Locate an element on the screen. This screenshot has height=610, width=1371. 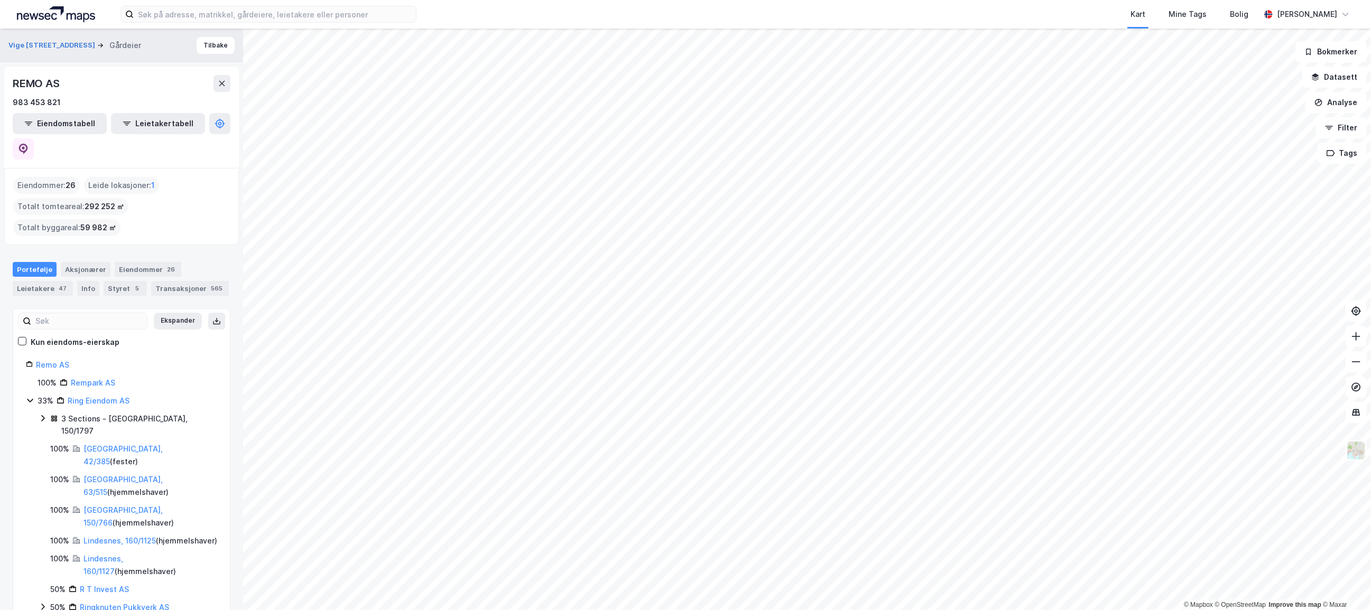
a: Ring Eiendom AS is located at coordinates (98, 401).